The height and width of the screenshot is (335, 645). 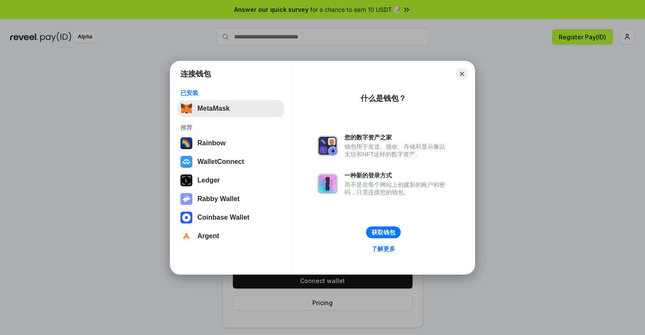 I want to click on div: 已安装, so click(x=231, y=93).